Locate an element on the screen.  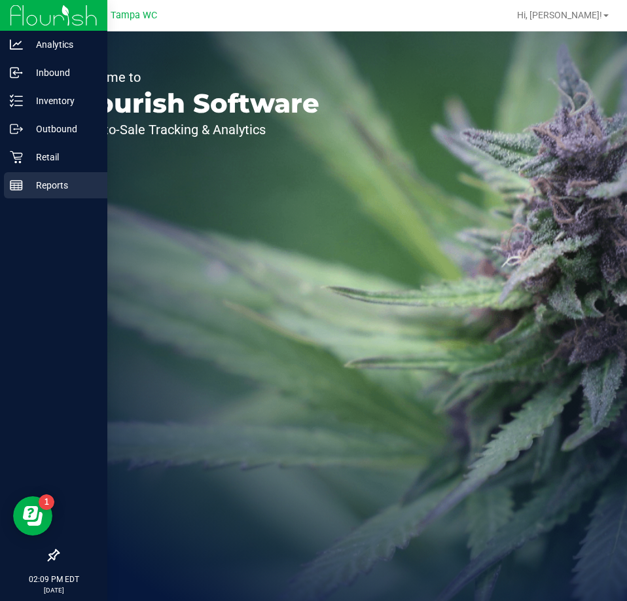
inline-svg: Analytics is located at coordinates (16, 45).